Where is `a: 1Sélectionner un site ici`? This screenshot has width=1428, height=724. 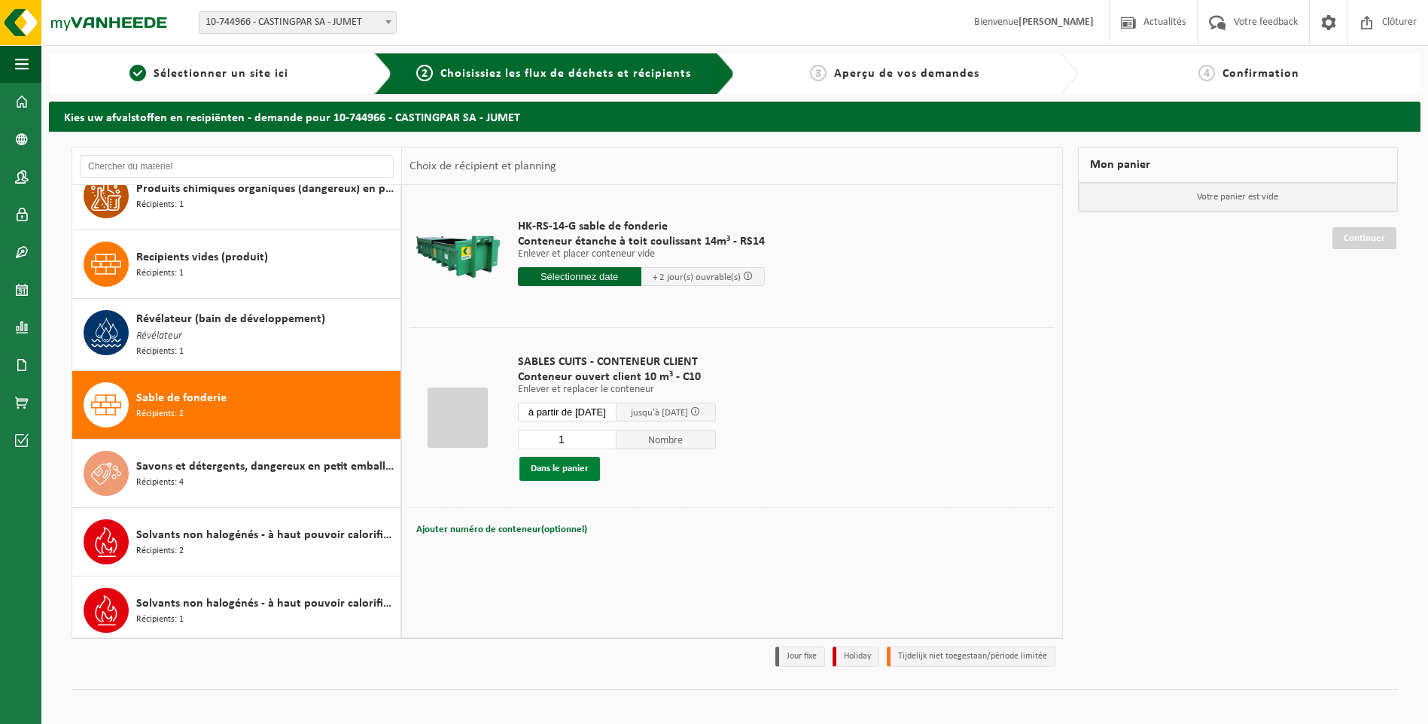
a: 1Sélectionner un site ici is located at coordinates (209, 74).